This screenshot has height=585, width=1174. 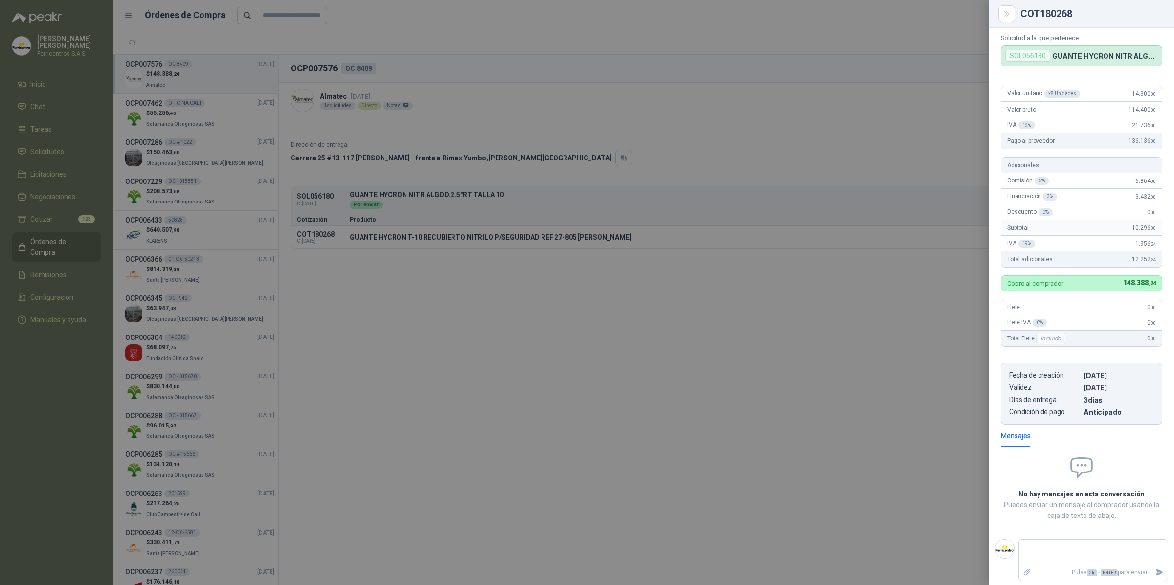 I want to click on span: Flete, so click(x=1013, y=307).